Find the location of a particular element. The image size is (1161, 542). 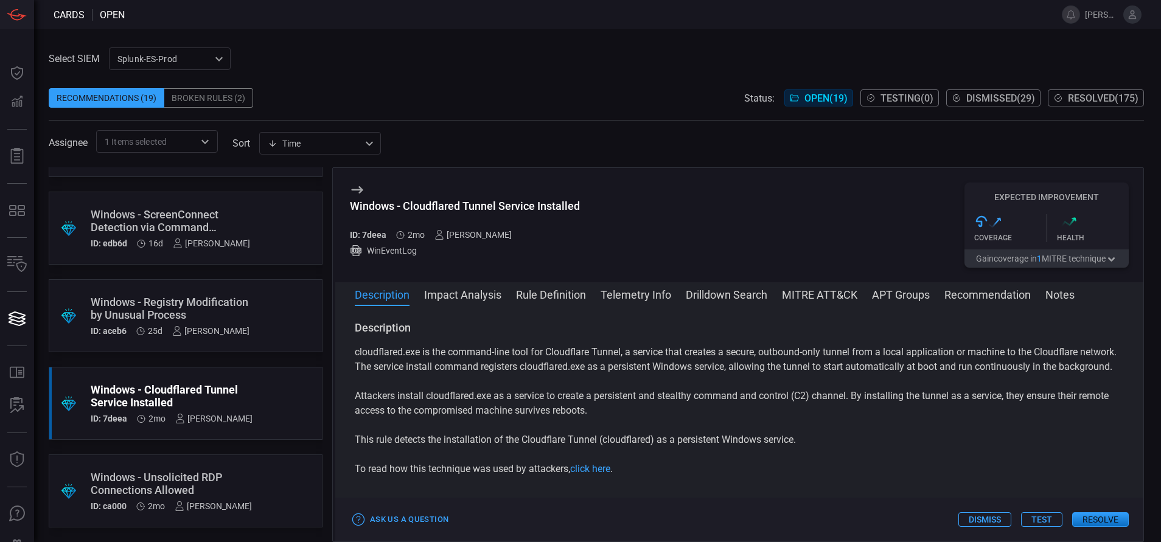

div: Broken Rules (2) is located at coordinates (209, 98).